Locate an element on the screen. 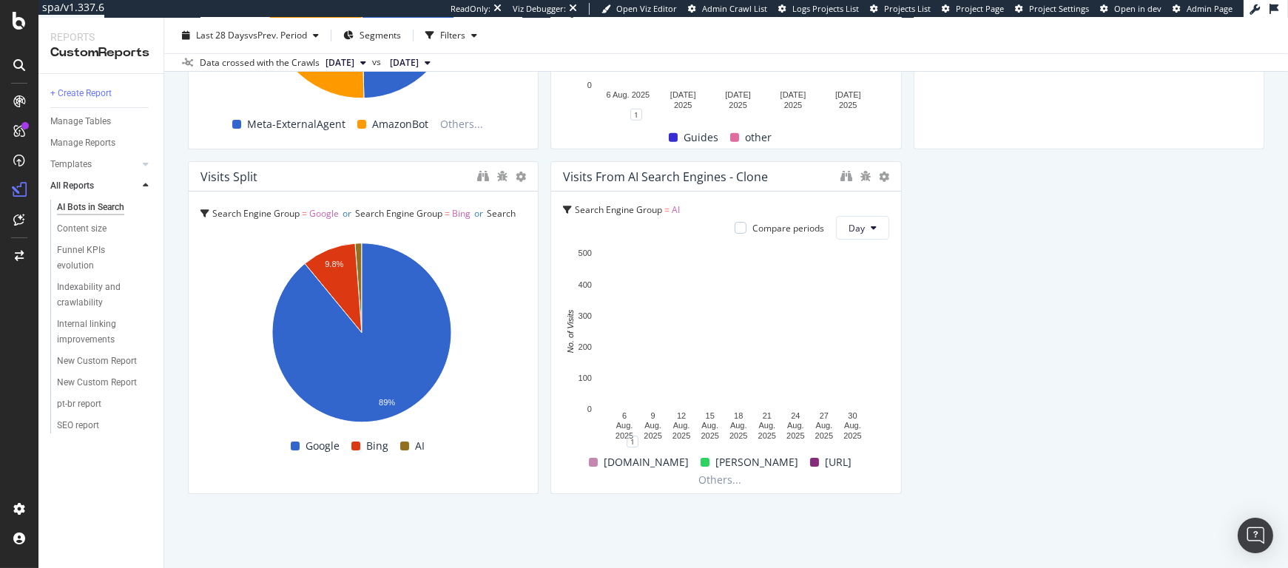  span: Projects List is located at coordinates (907, 8).